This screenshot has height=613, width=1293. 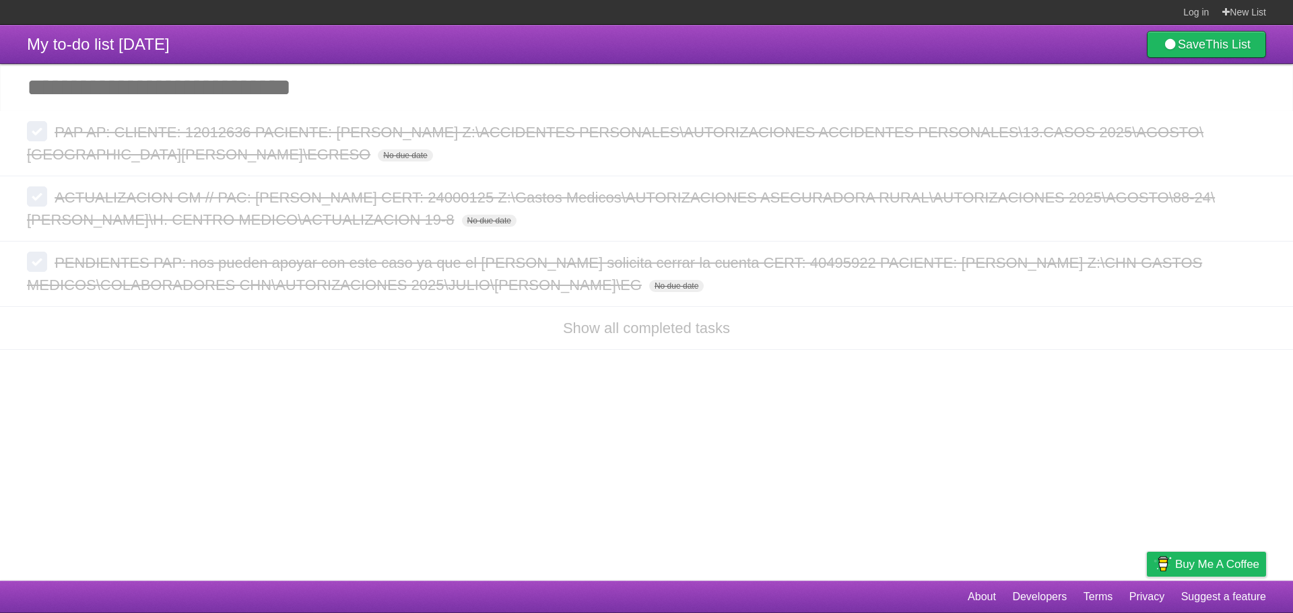 What do you see at coordinates (1147, 597) in the screenshot?
I see `a: Privacy` at bounding box center [1147, 597].